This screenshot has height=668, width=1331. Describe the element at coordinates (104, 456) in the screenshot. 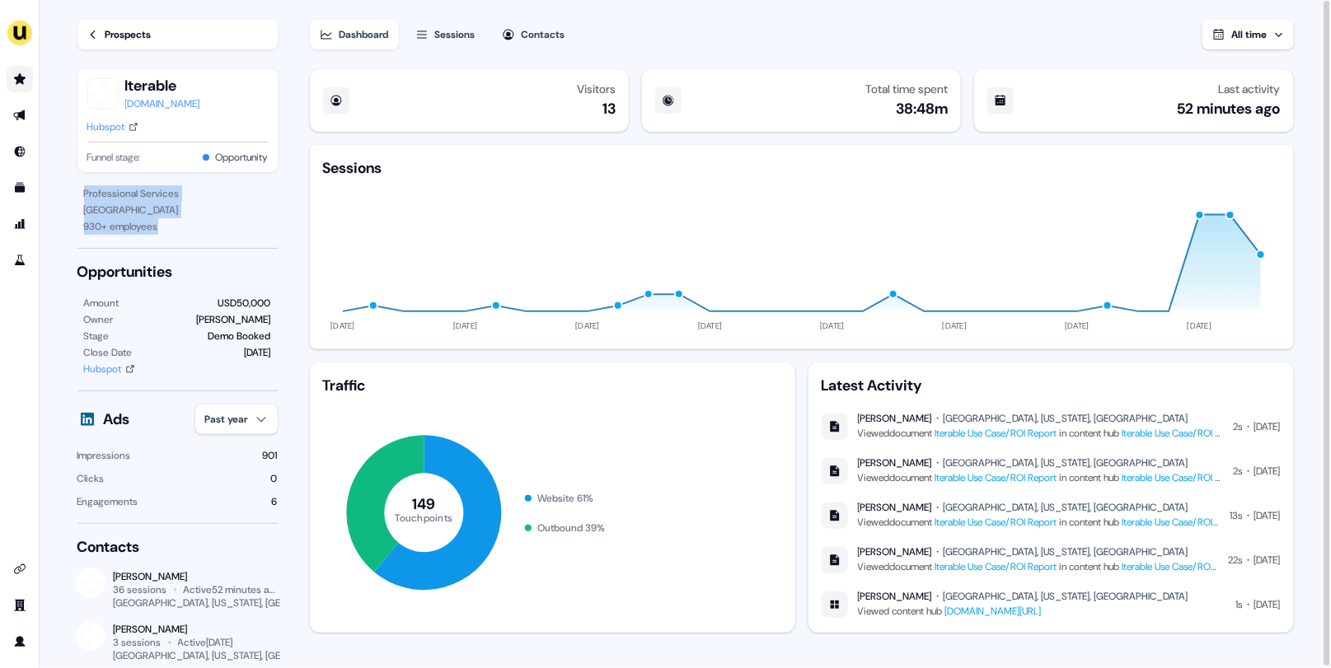

I see `div: Impressions` at that location.